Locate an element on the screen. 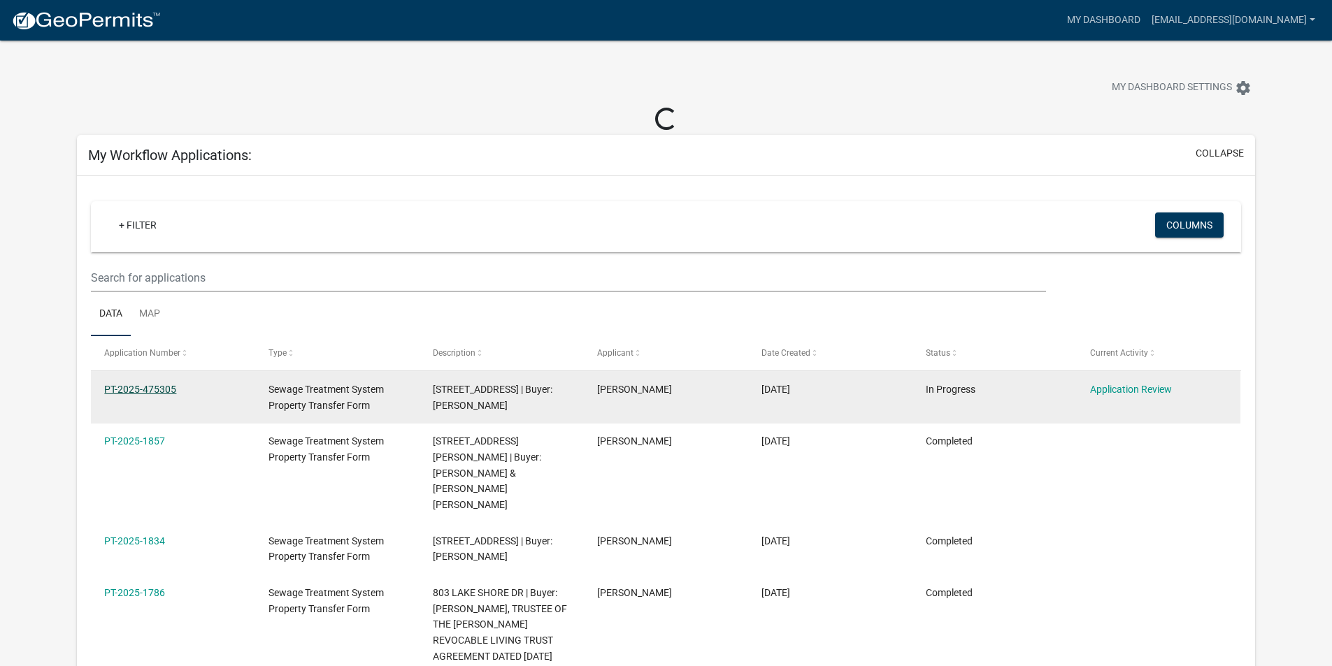 This screenshot has width=1332, height=666. span: Applicant is located at coordinates (615, 353).